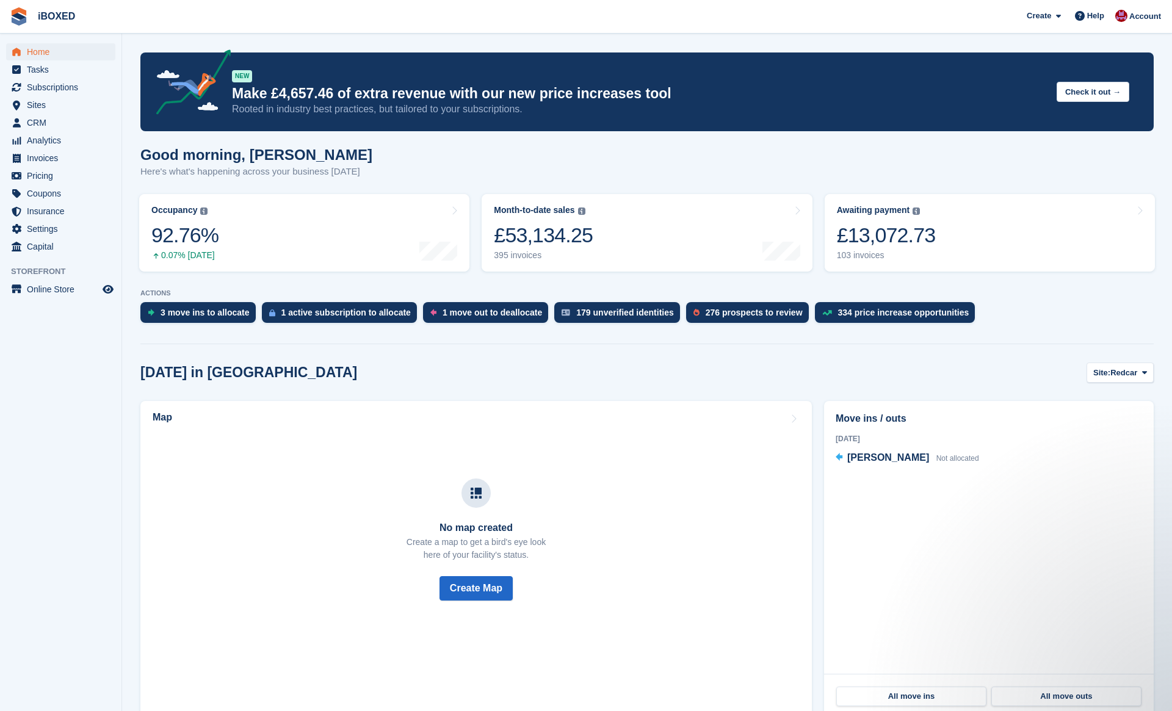 The width and height of the screenshot is (1172, 711). Describe the element at coordinates (63, 176) in the screenshot. I see `span: Pricing` at that location.